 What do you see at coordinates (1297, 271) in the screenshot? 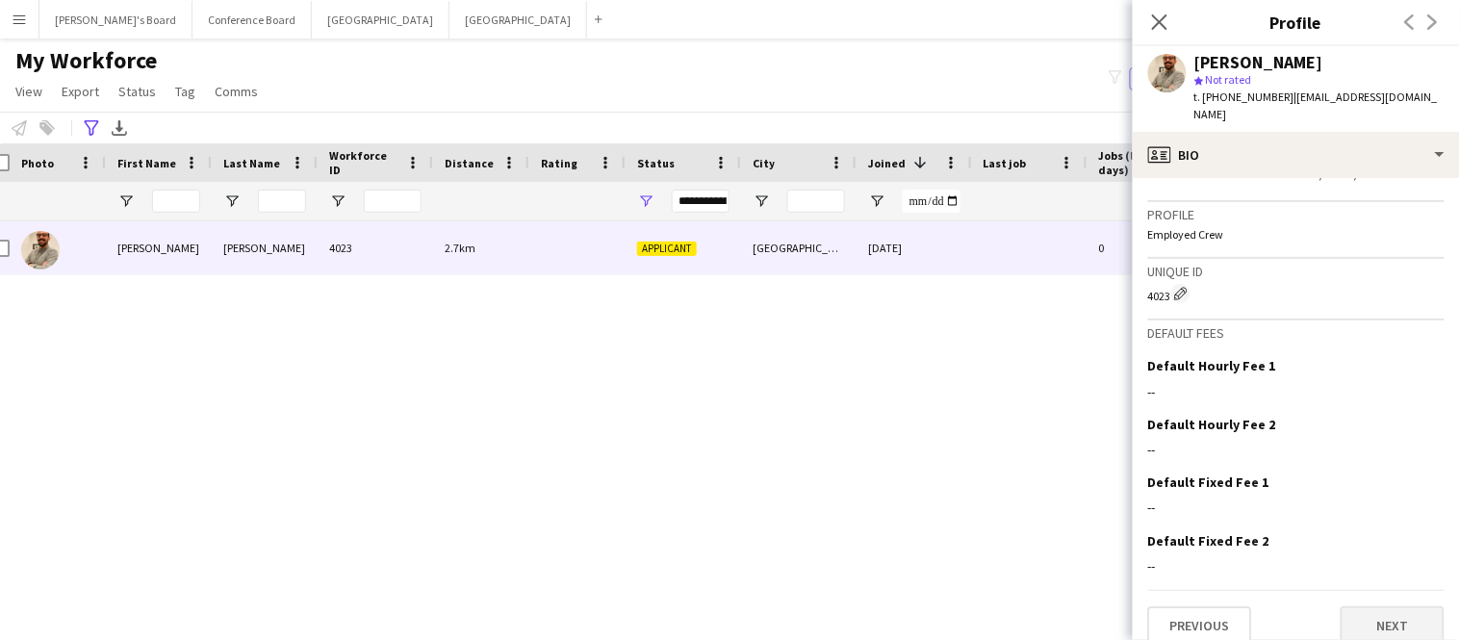
I see `h3: Unique ID` at bounding box center [1297, 271].